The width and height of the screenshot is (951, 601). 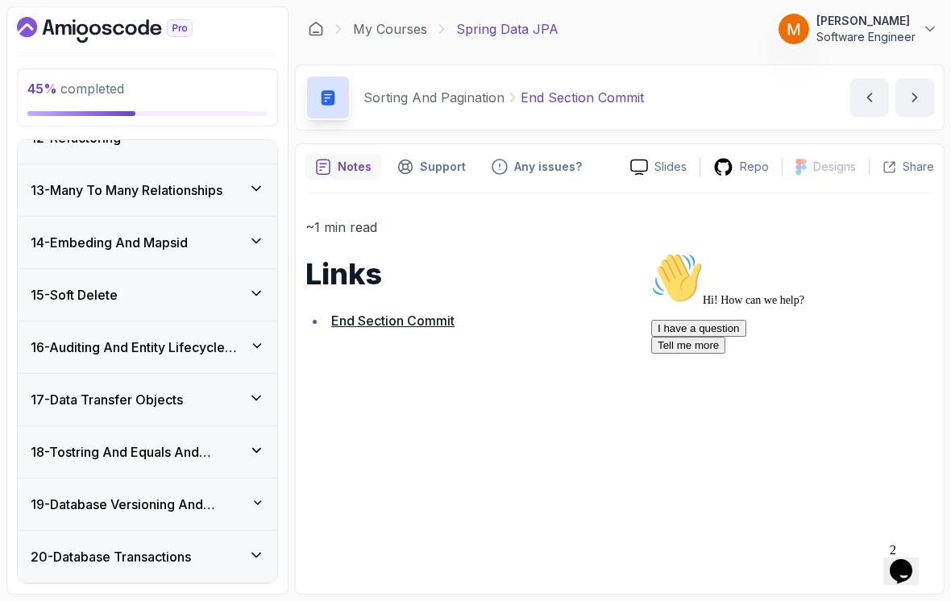 What do you see at coordinates (54, 82) in the screenshot?
I see `button: I have a question` at bounding box center [54, 82].